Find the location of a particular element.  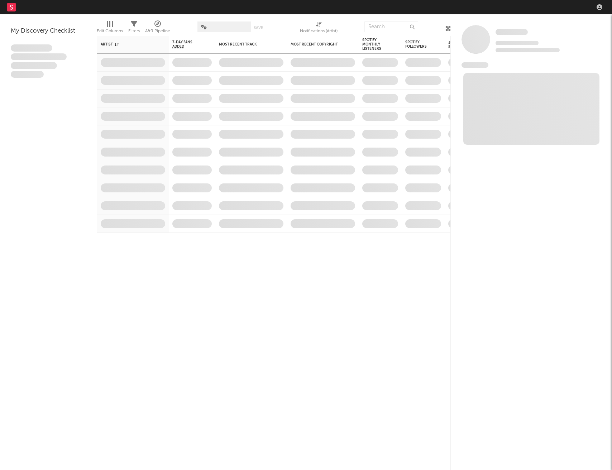

div: Artist is located at coordinates (127, 44).